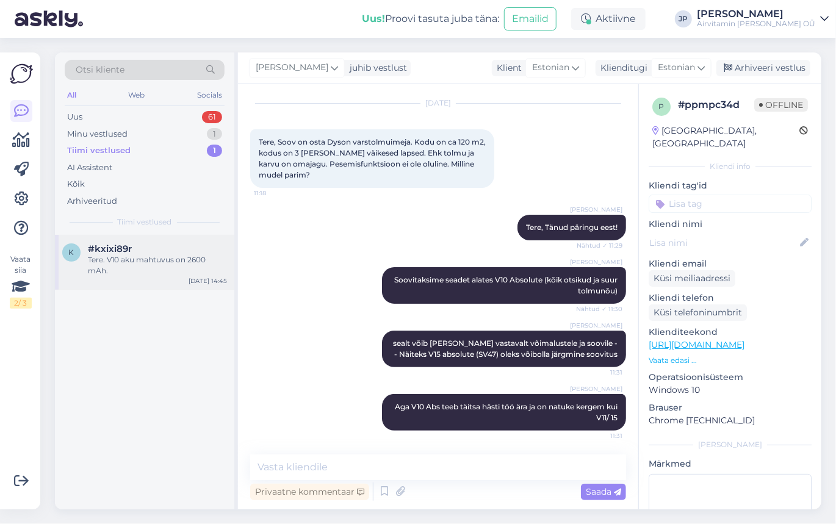 This screenshot has width=836, height=524. Describe the element at coordinates (71, 252) in the screenshot. I see `span: k` at that location.